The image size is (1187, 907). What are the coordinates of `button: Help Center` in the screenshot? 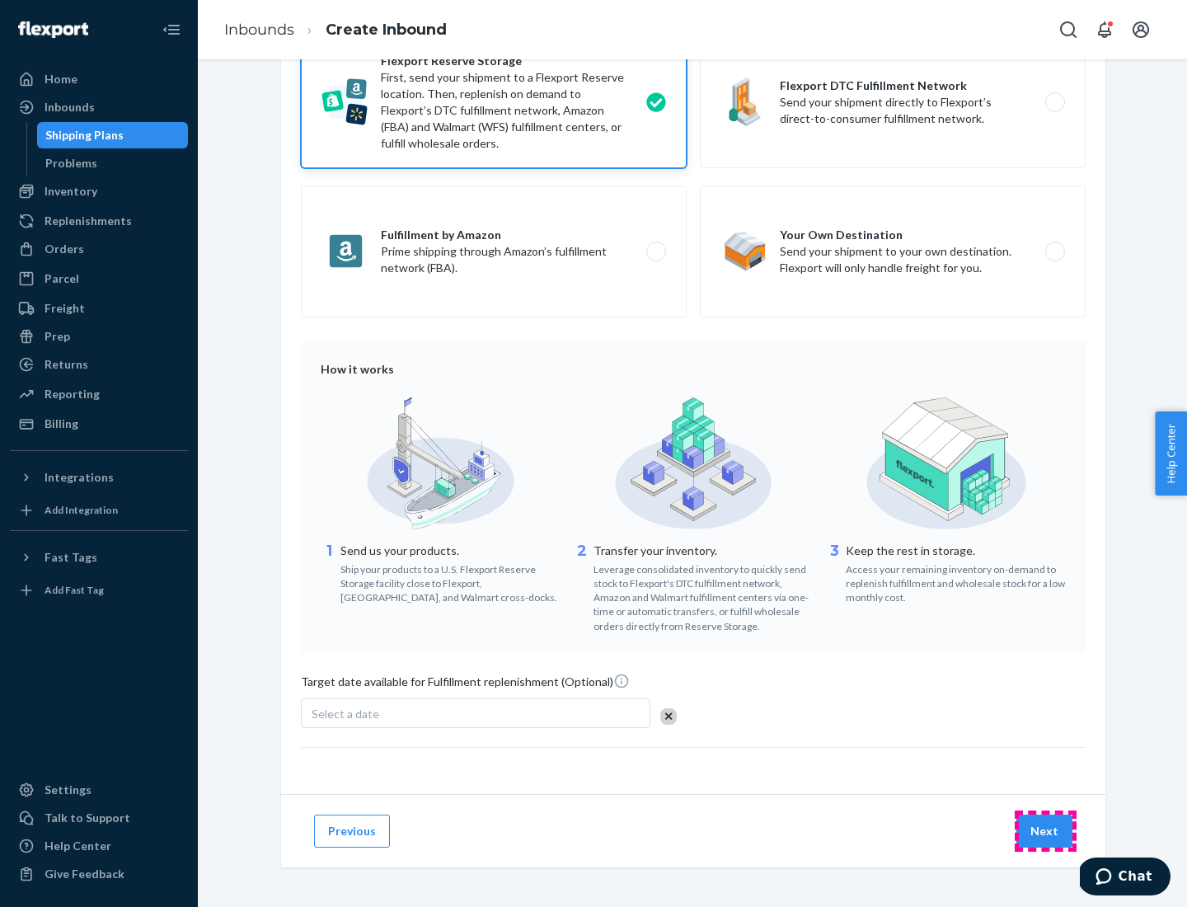 It's located at (1170, 453).